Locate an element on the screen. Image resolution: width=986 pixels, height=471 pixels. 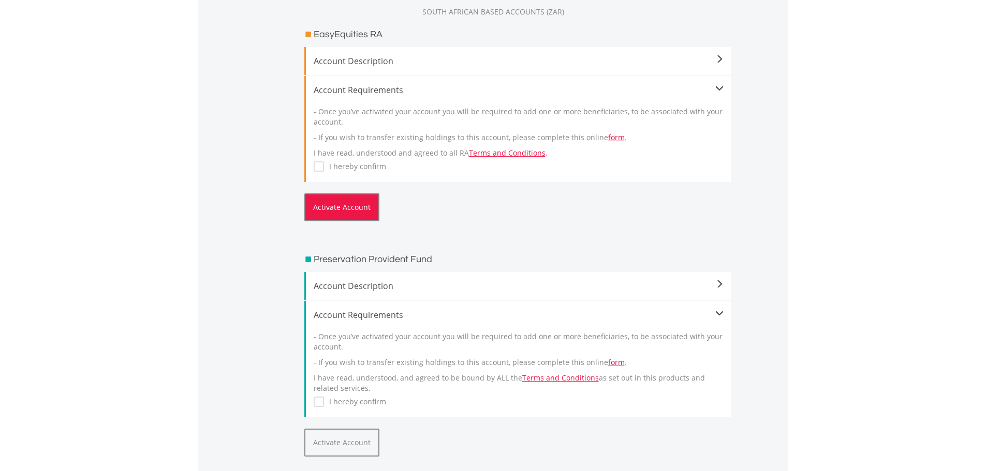
h3: EasyEquities RA is located at coordinates (348, 35).